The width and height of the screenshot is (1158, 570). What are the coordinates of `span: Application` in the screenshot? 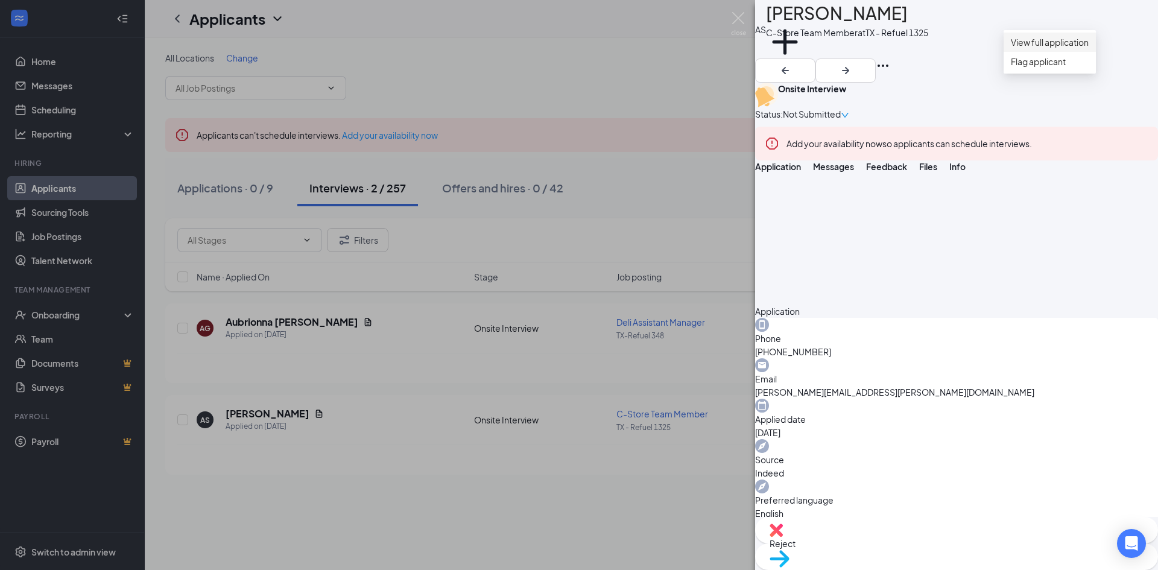 It's located at (778, 167).